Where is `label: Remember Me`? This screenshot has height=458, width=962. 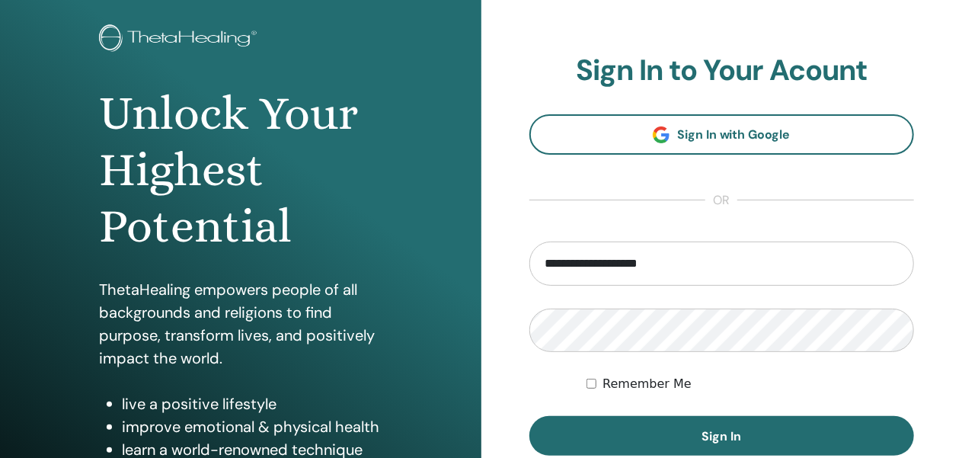 label: Remember Me is located at coordinates (646, 384).